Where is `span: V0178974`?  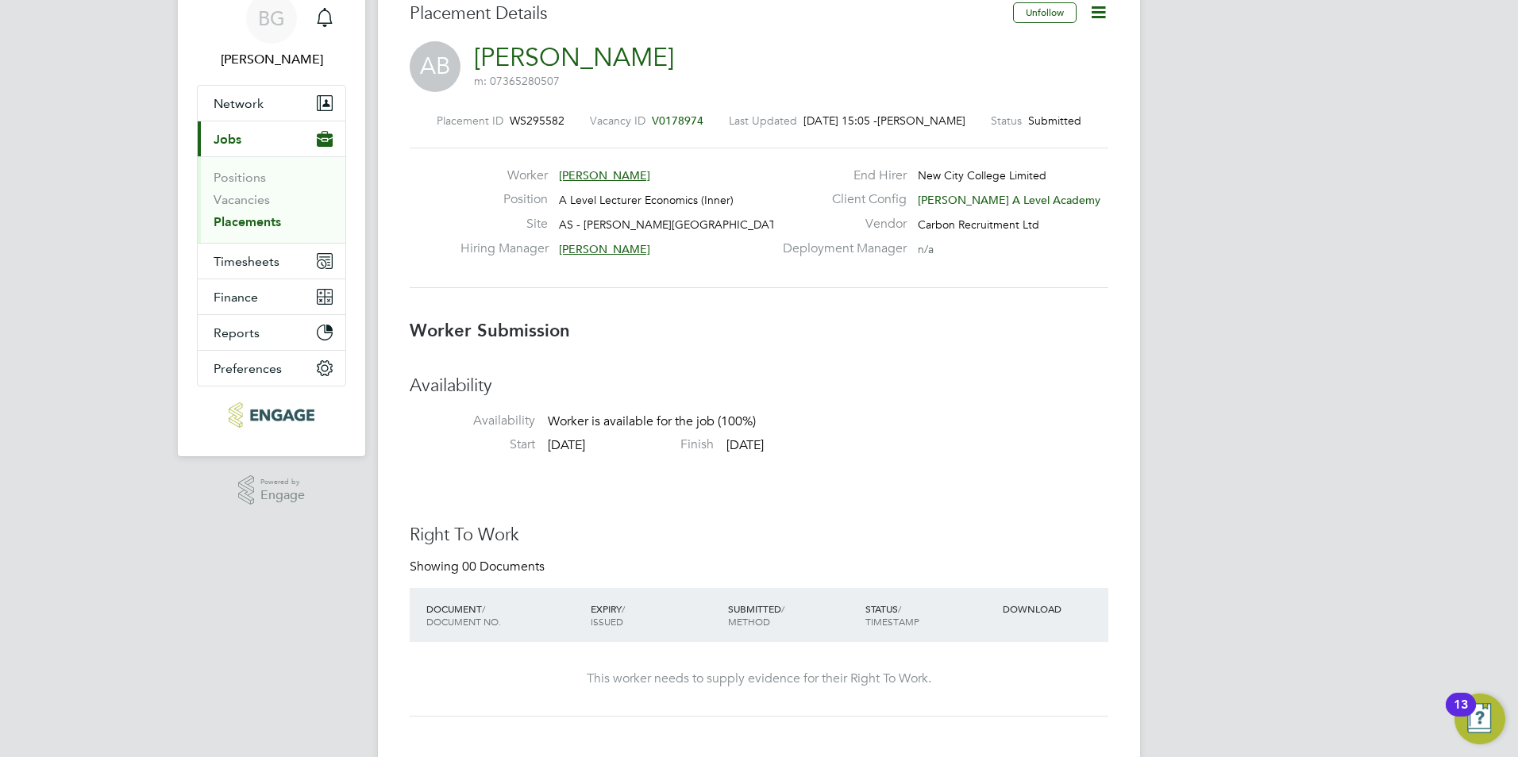 span: V0178974 is located at coordinates (677, 121).